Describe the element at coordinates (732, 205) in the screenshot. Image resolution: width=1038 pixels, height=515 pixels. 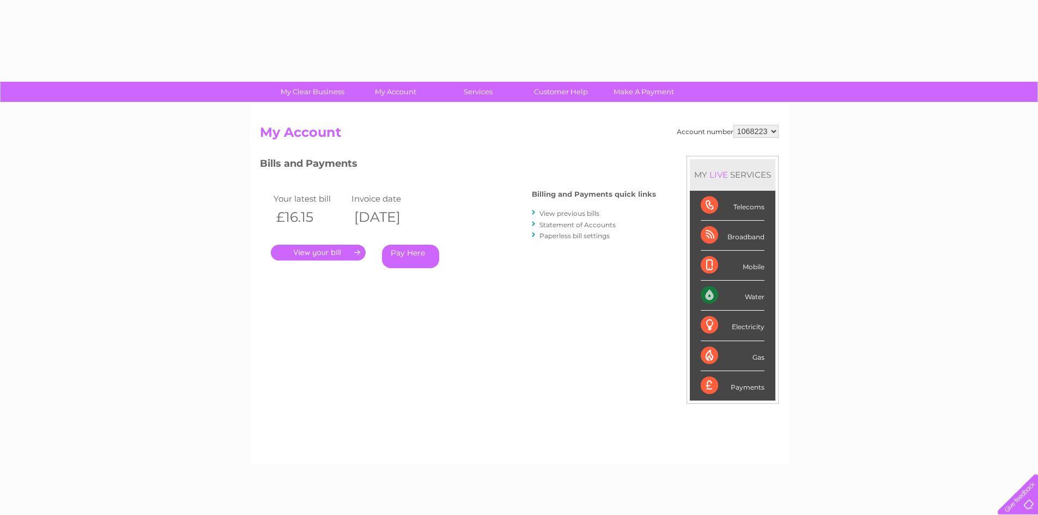
I see `div: Telecoms` at that location.